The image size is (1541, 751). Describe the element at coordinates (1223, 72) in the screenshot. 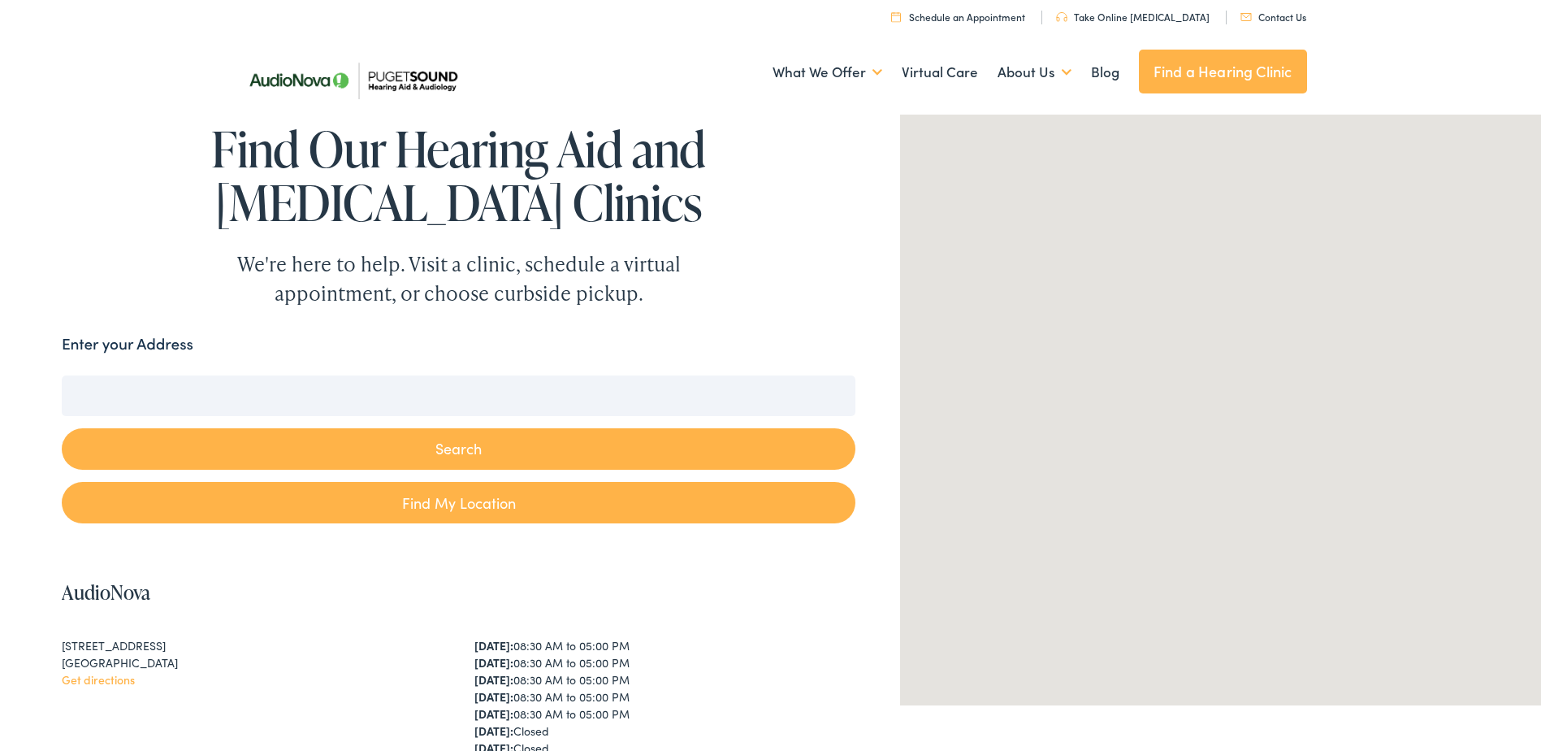

I see `a: Find a Hearing Clinic` at that location.